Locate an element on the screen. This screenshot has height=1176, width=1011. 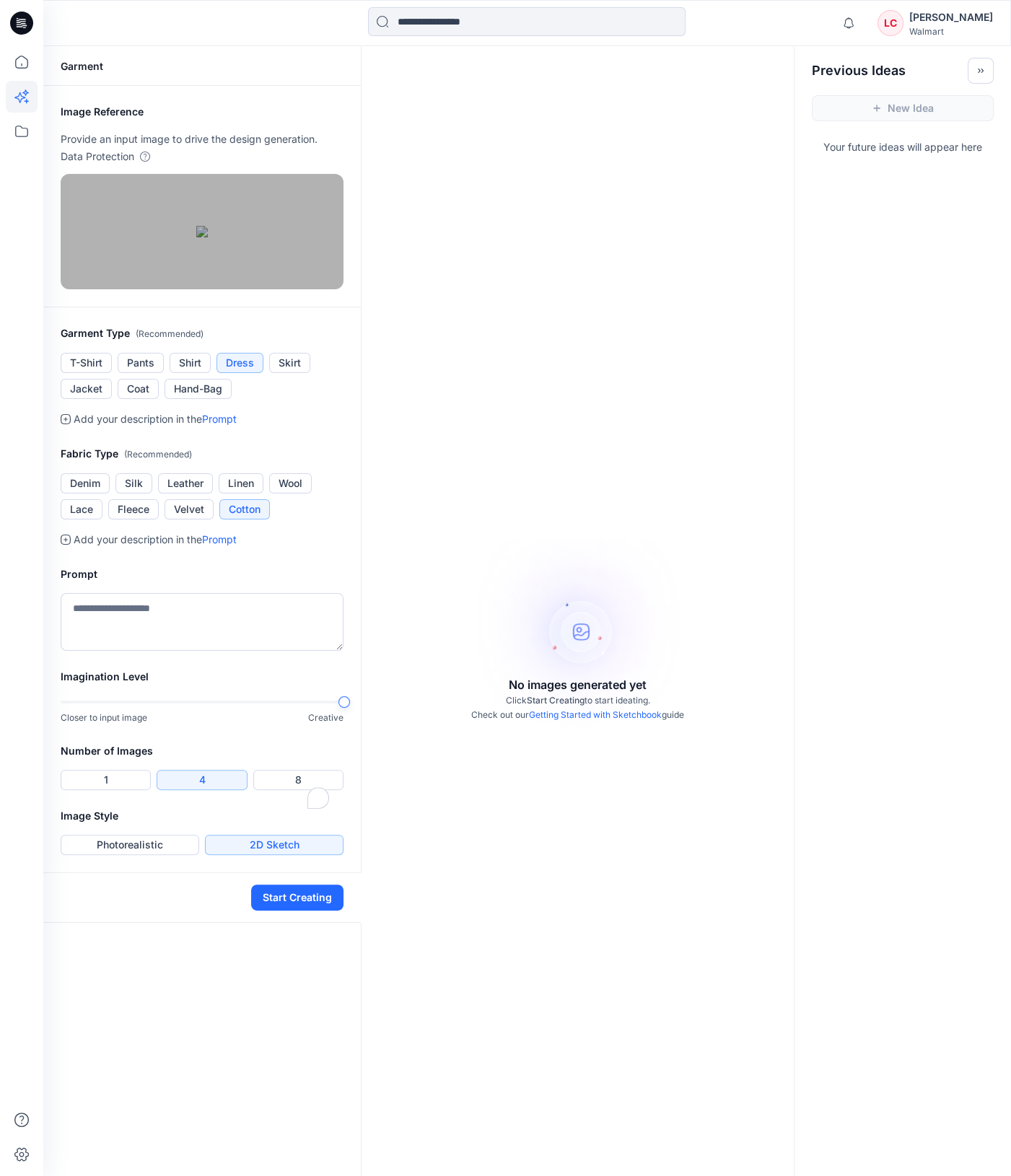
button: Wool is located at coordinates (290, 484).